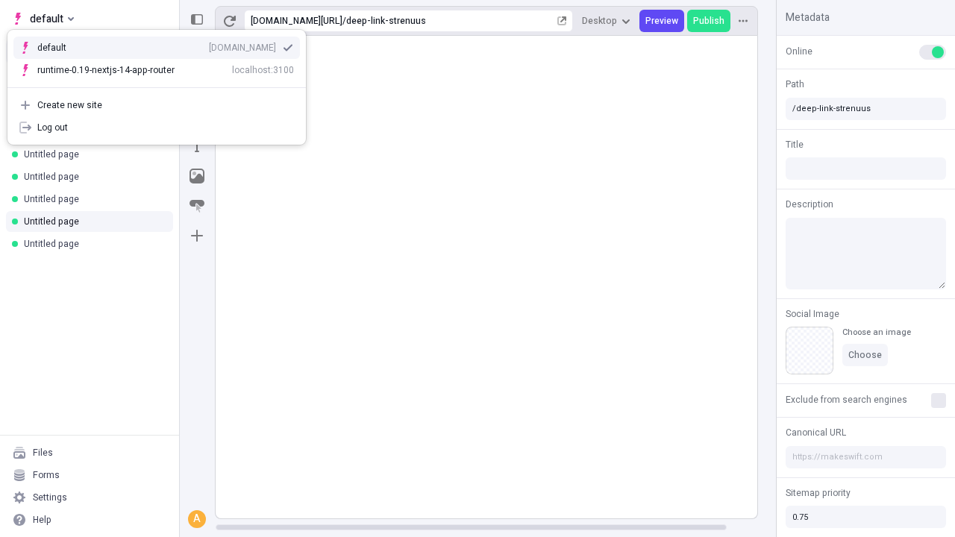 The width and height of the screenshot is (955, 537). Describe the element at coordinates (599, 21) in the screenshot. I see `span: Desktop` at that location.